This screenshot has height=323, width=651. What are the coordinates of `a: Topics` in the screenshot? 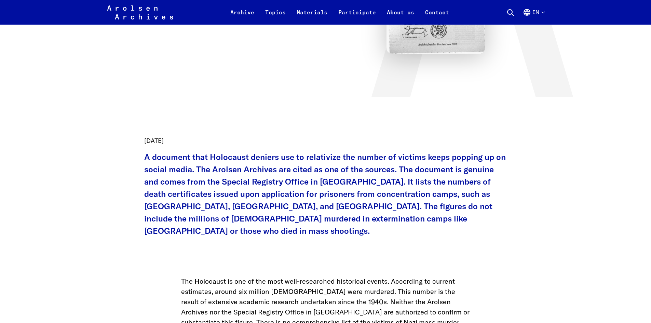 It's located at (276, 16).